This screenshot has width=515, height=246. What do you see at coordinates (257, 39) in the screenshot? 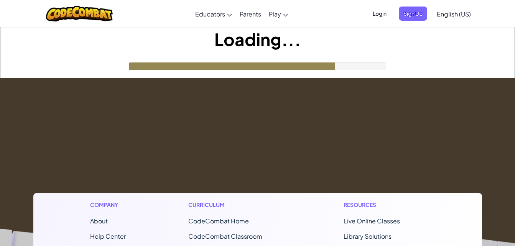
I see `h1: Loading...` at bounding box center [257, 39].